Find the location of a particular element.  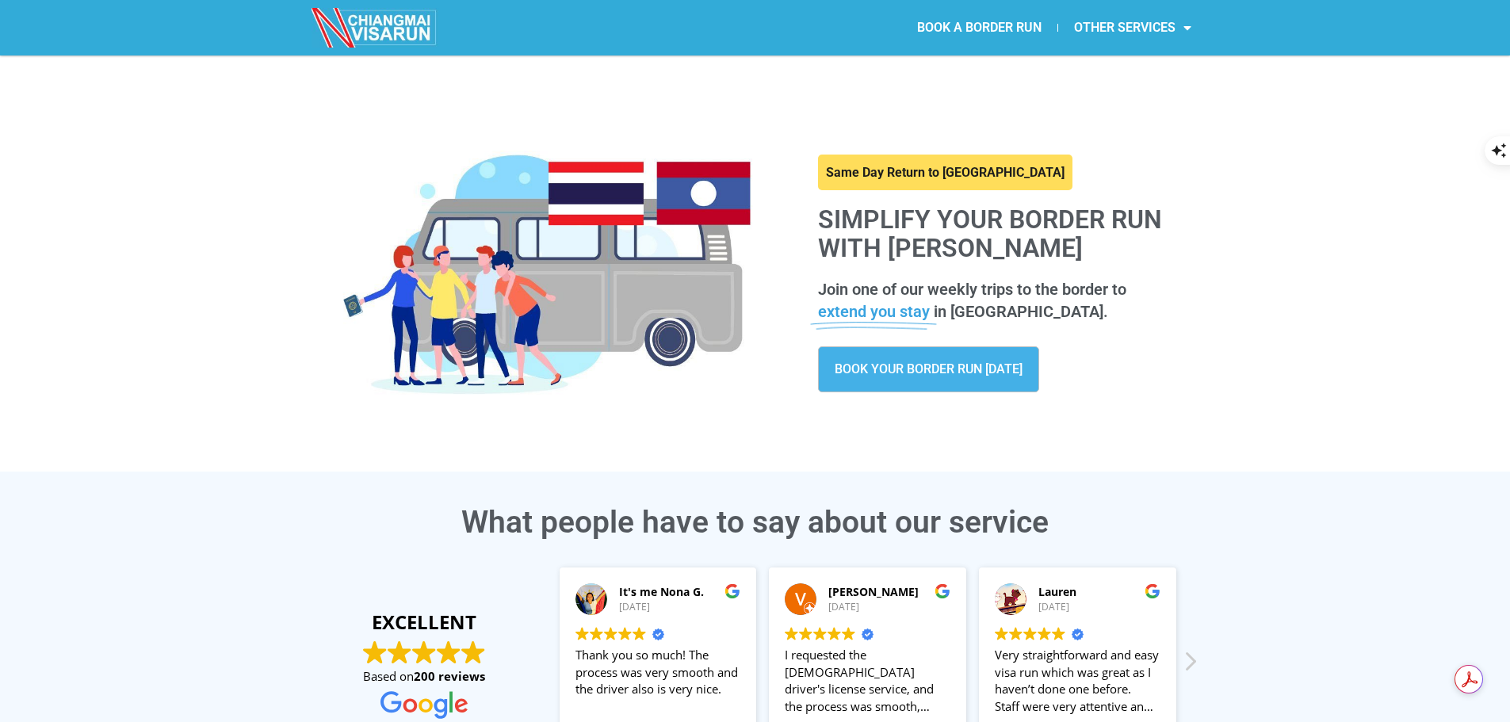

img: Victor A profile picture is located at coordinates (800, 599).